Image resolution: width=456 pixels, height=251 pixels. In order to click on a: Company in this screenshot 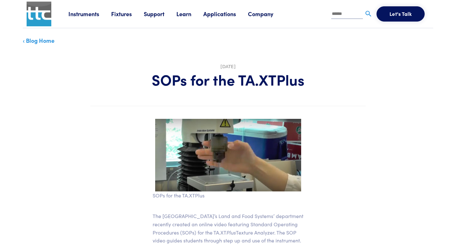, I will do `click(267, 14)`.